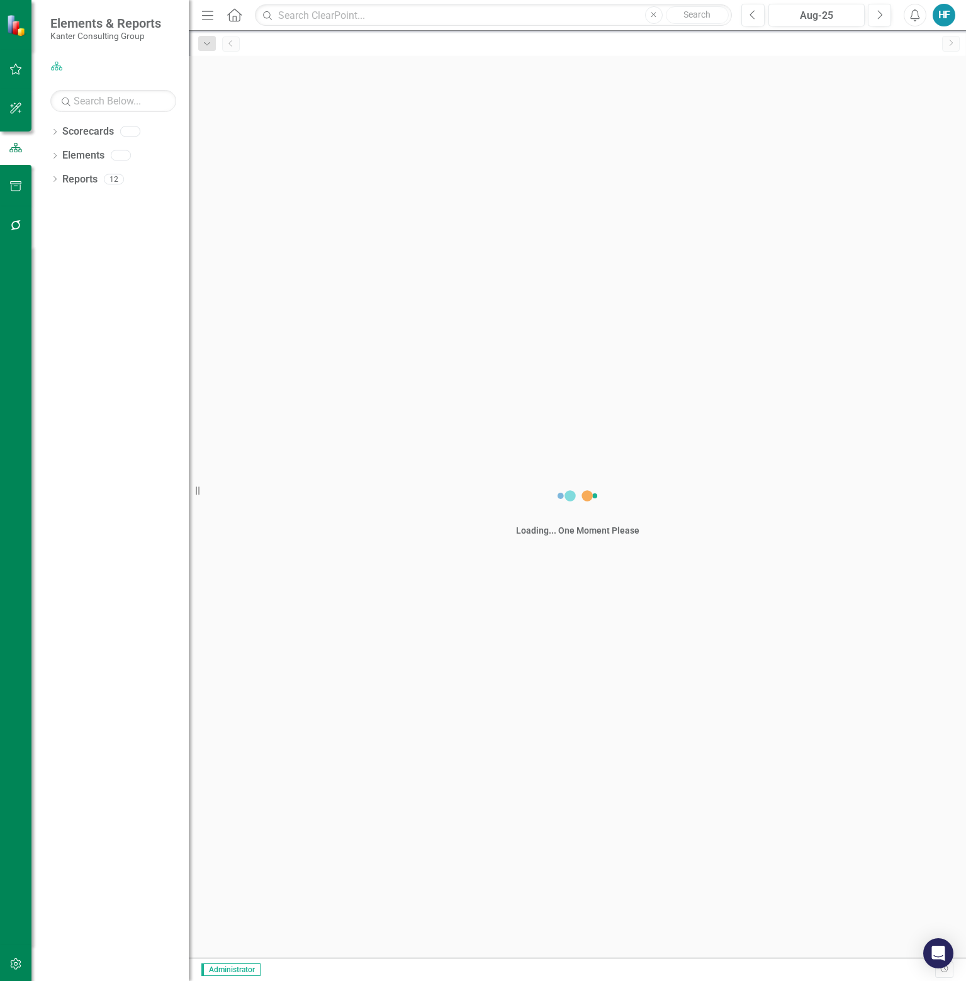 The image size is (966, 981). What do you see at coordinates (231, 970) in the screenshot?
I see `span: Administrator` at bounding box center [231, 970].